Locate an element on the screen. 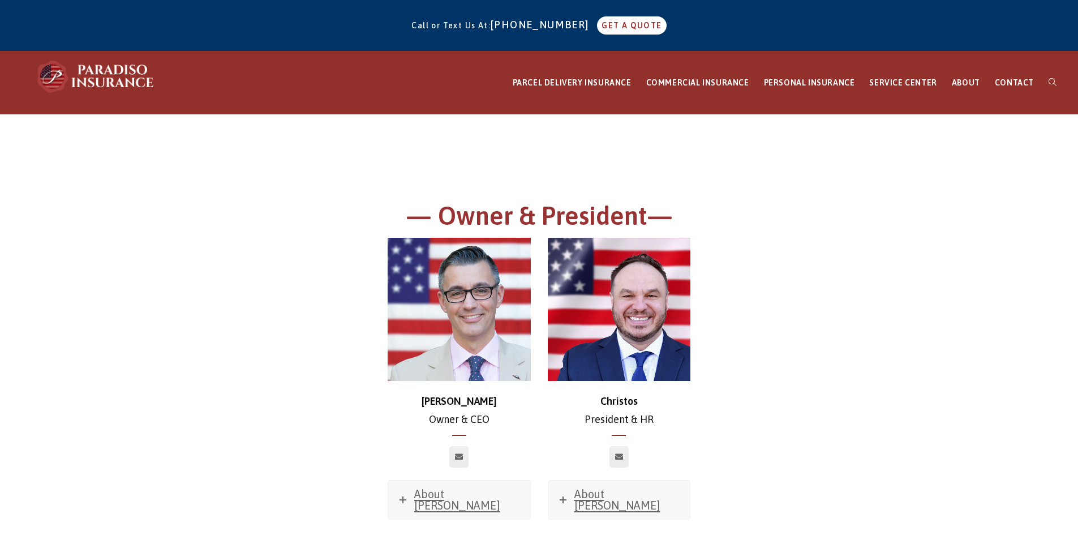 This screenshot has width=1078, height=535. span: CONTACT is located at coordinates (1014, 83).